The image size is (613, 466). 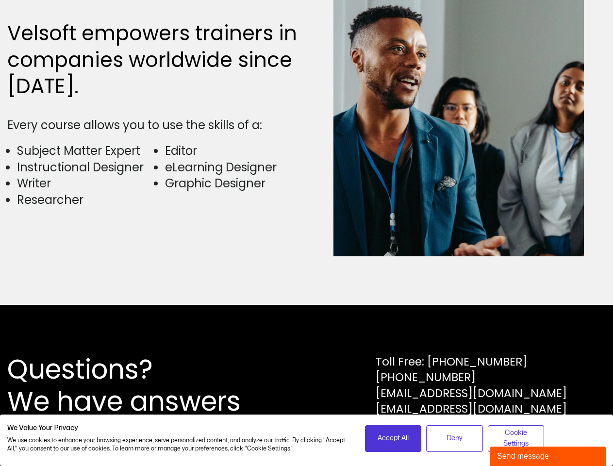 What do you see at coordinates (85, 184) in the screenshot?
I see `li: Writer` at bounding box center [85, 184].